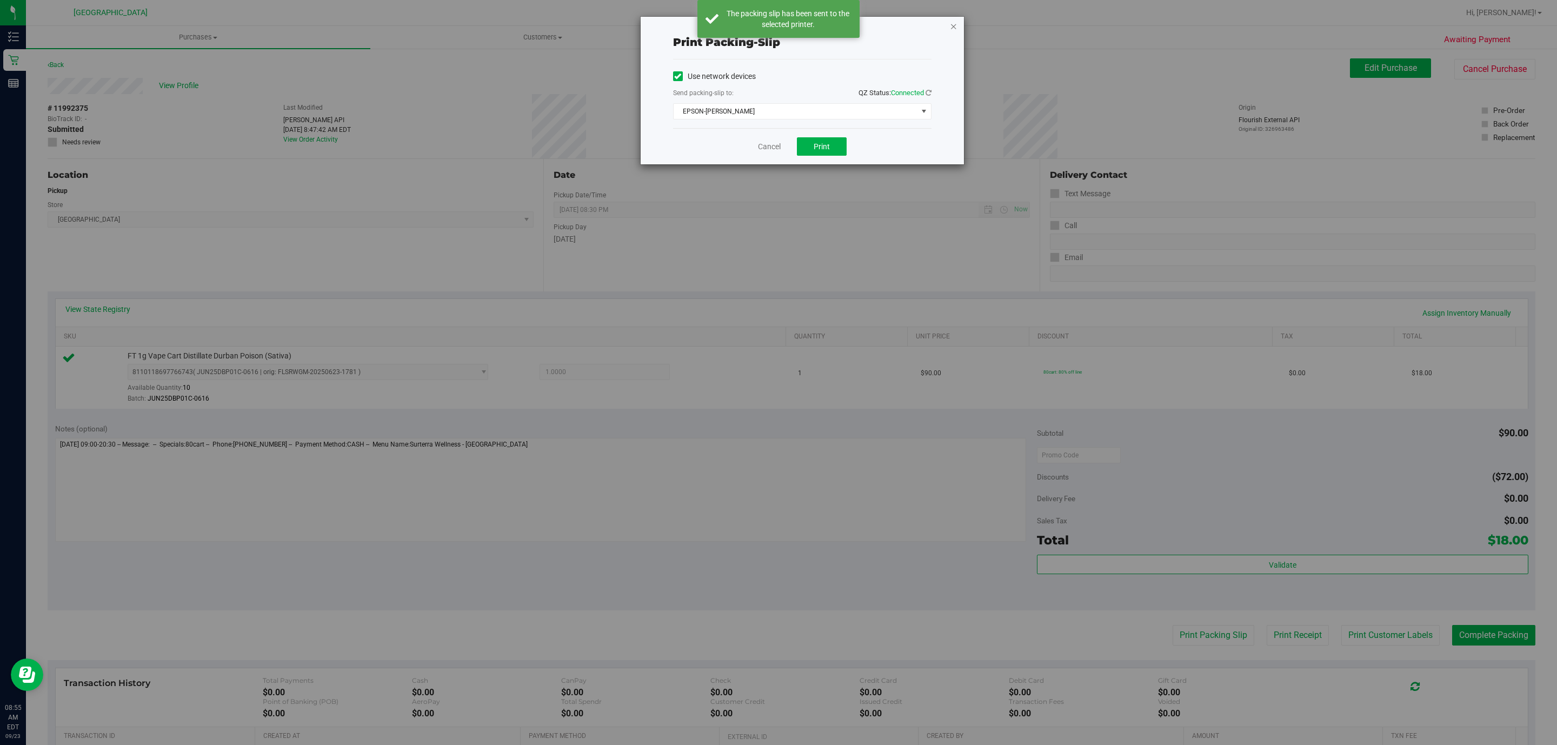  What do you see at coordinates (895, 92) in the screenshot?
I see `span: QZ Status:` at bounding box center [895, 92].